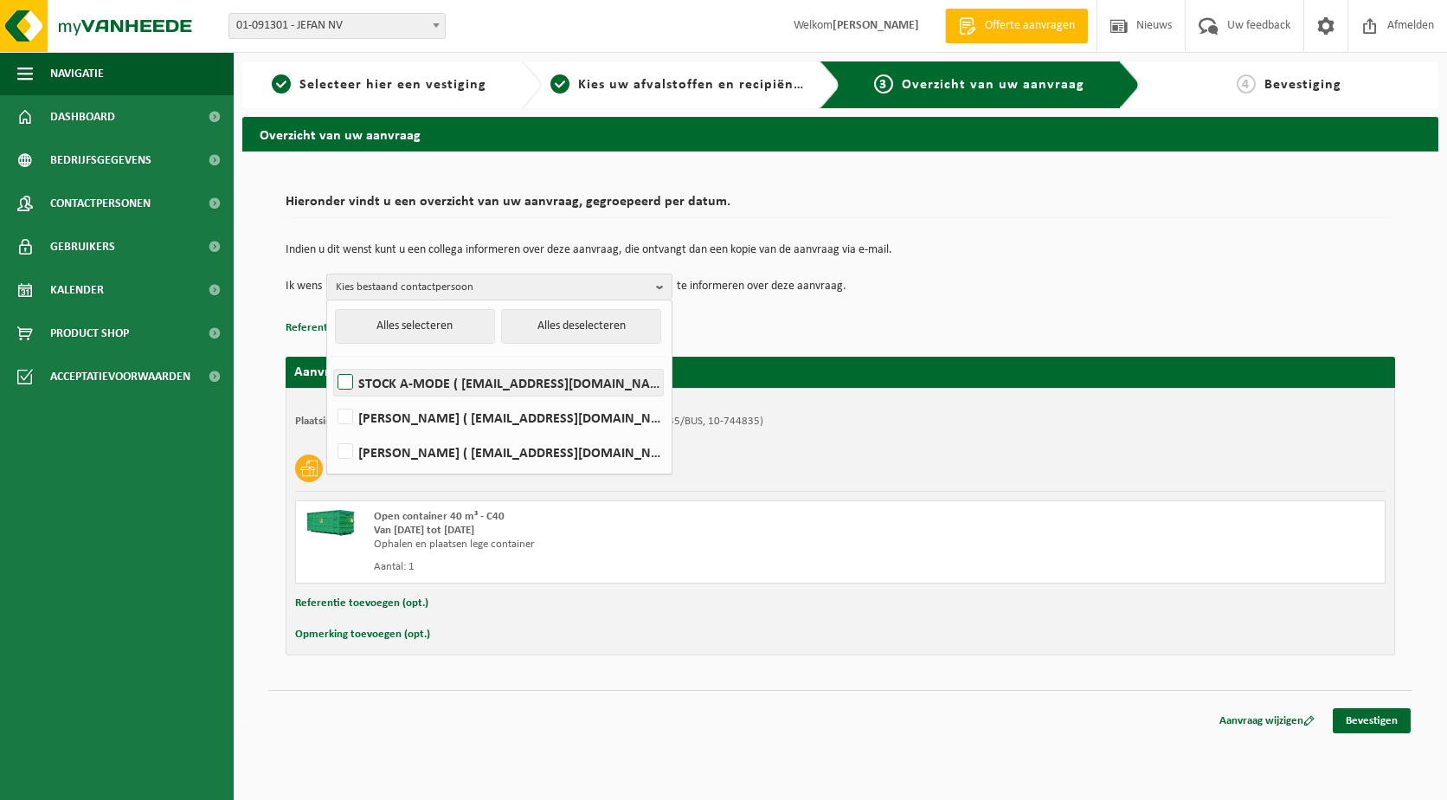  What do you see at coordinates (884, 84) in the screenshot?
I see `span: 3` at bounding box center [884, 84].